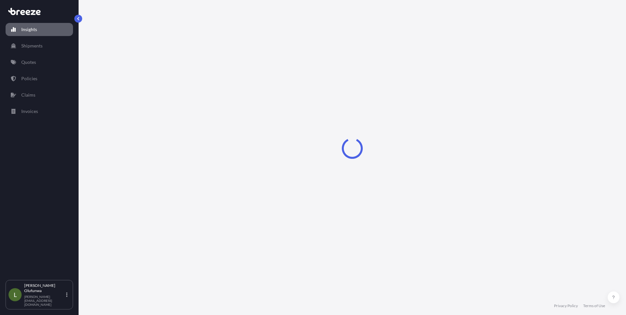  Describe the element at coordinates (28, 95) in the screenshot. I see `p: Claims` at that location.